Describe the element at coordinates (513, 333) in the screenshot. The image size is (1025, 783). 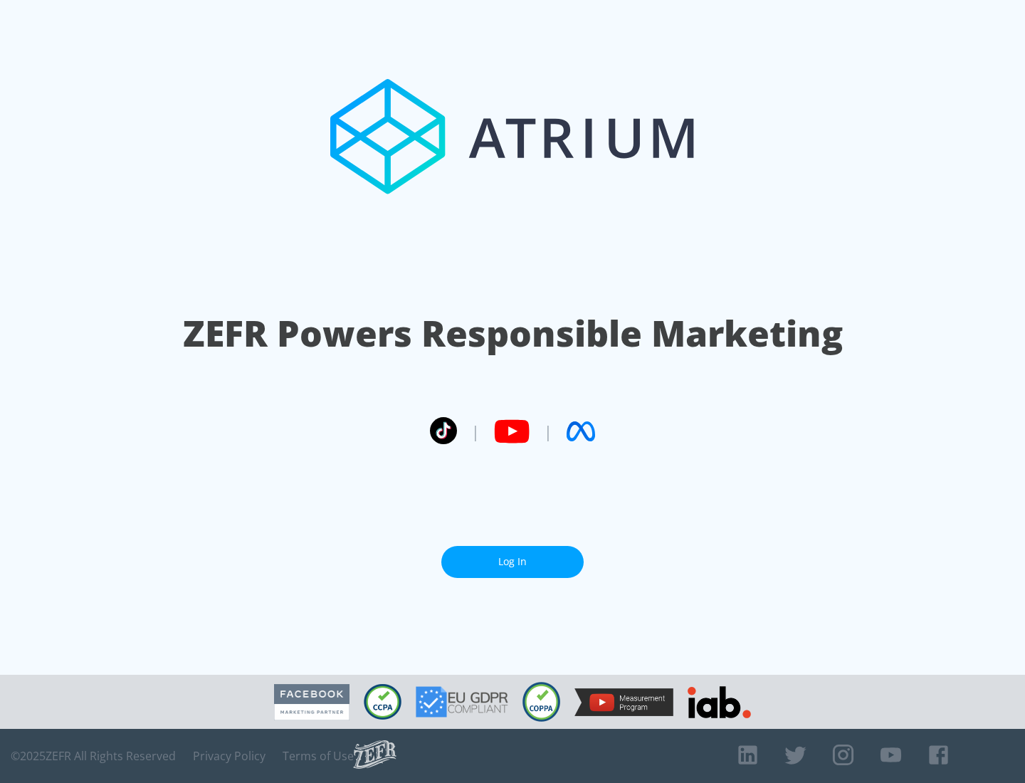
I see `h1: ZEFR Powers Responsible Marketing` at that location.